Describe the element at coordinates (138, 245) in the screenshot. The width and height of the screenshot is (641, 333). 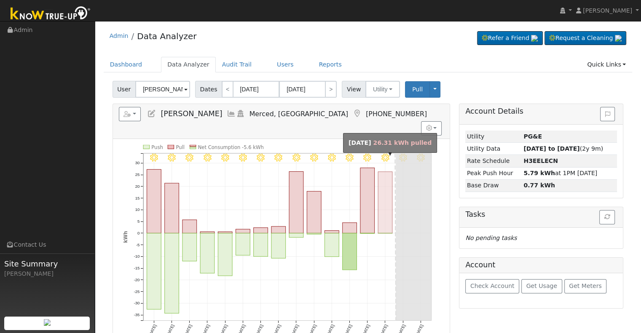
I see `text: -5` at that location.